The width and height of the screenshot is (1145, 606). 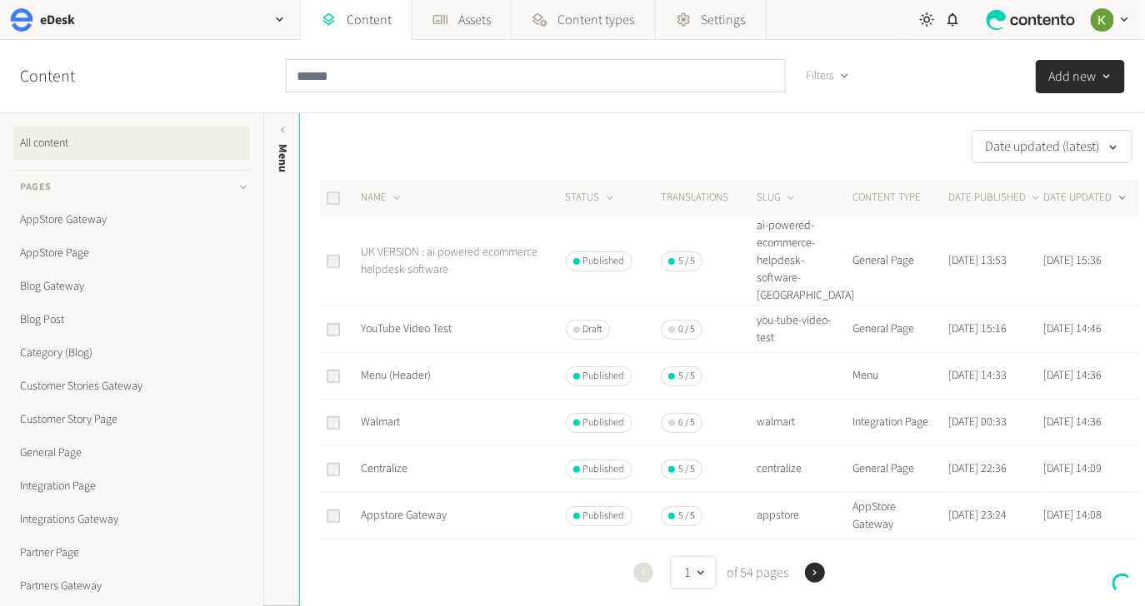 I want to click on td: you-tube-video-test, so click(x=803, y=330).